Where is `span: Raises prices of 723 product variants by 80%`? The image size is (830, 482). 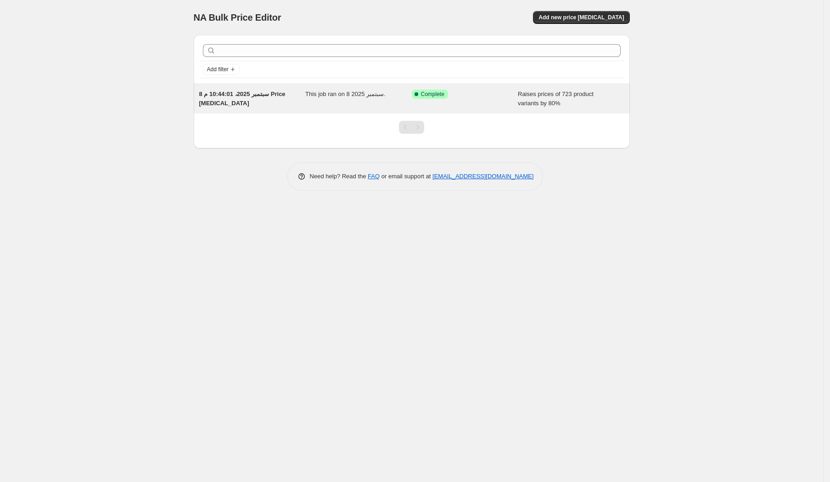
span: Raises prices of 723 product variants by 80% is located at coordinates (556, 98).